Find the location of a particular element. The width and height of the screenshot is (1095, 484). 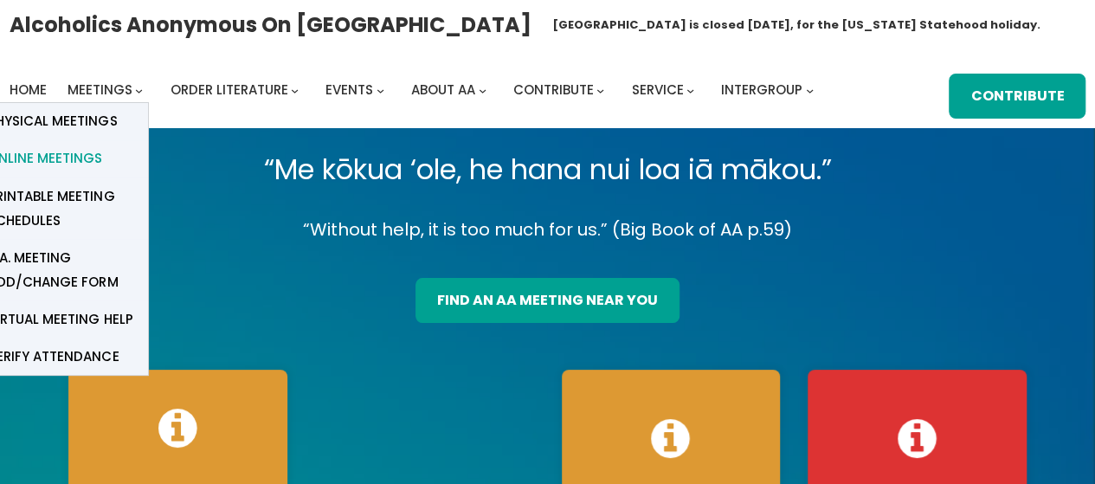

nav: Intergroup is located at coordinates (415, 90).